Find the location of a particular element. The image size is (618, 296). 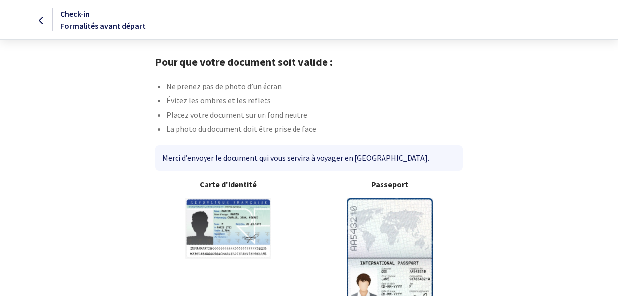

li: Évitez les ombres et les reflets is located at coordinates (315, 101).